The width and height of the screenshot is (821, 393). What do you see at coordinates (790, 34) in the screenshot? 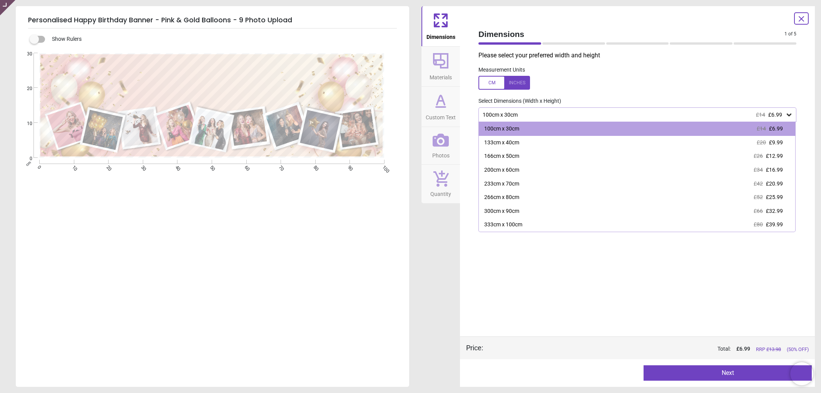
I see `span: 1 of 5` at bounding box center [790, 34].